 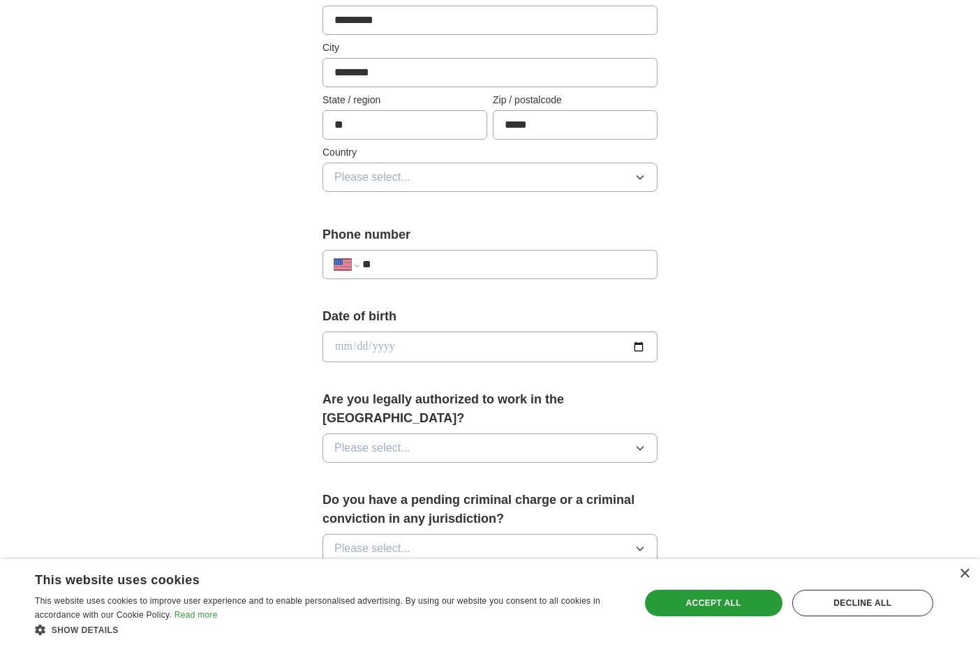 I want to click on label: Phone number, so click(x=490, y=235).